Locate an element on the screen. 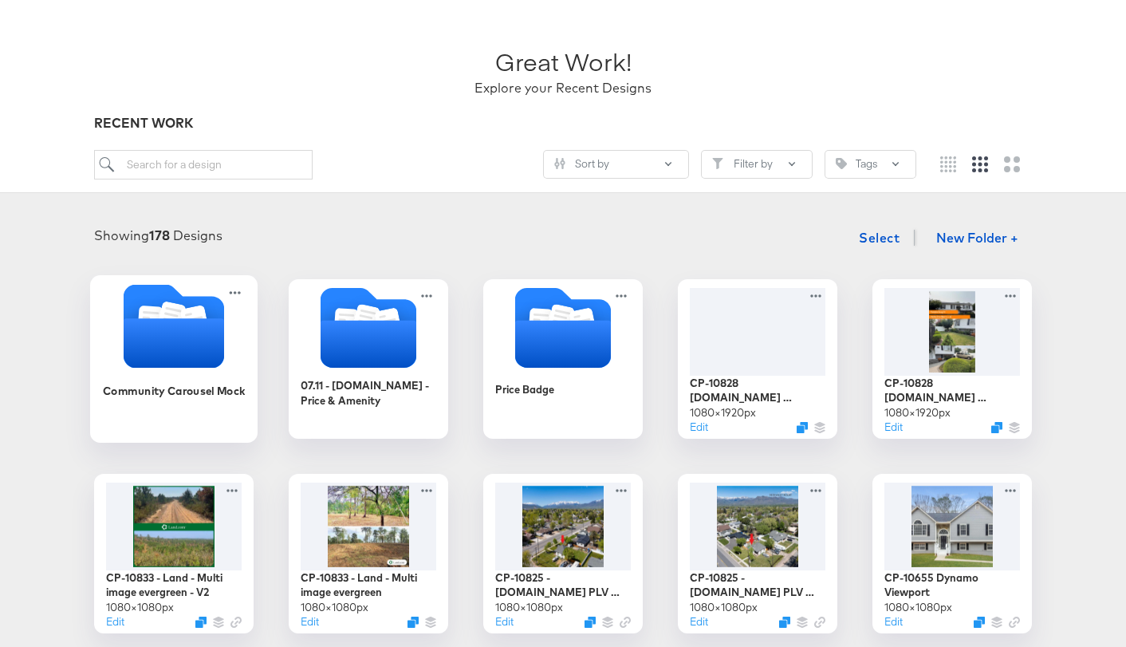 The image size is (1126, 647). svg: Medium grid is located at coordinates (980, 164).